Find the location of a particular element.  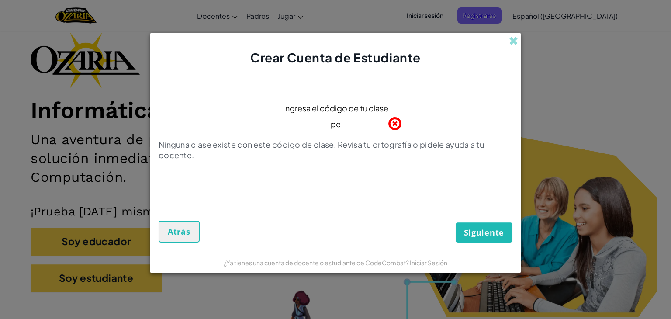

button: Siguiente is located at coordinates (484, 232).